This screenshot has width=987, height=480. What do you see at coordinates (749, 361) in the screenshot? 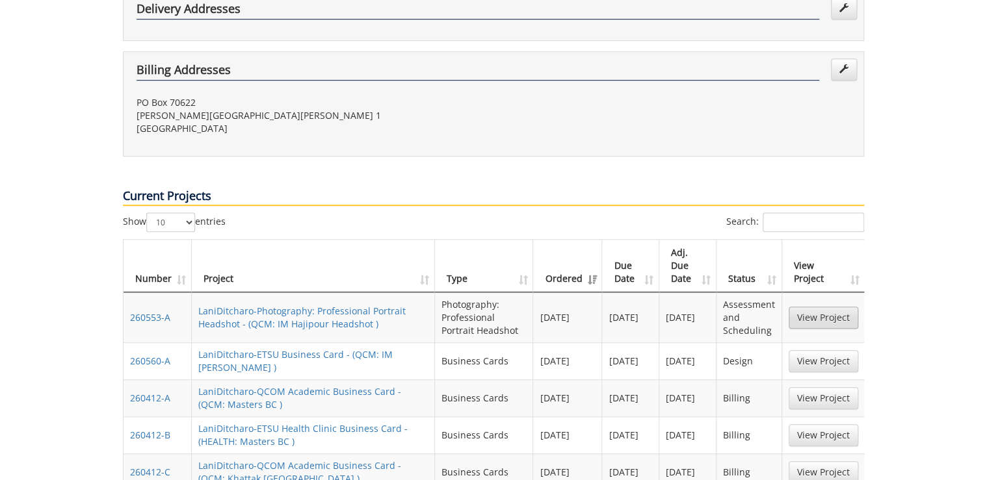
I see `td: Design` at bounding box center [749, 361].